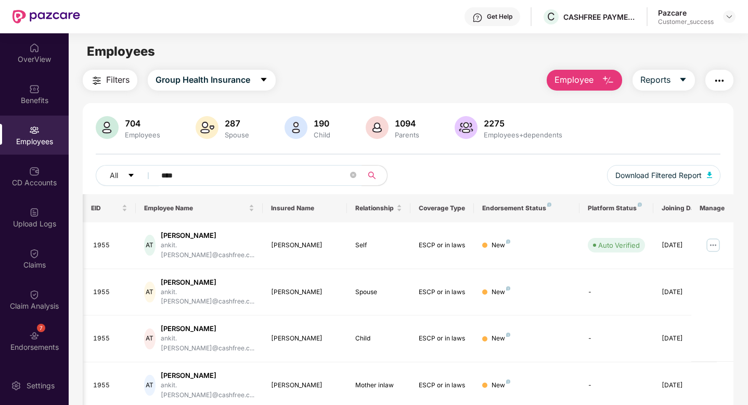 This screenshot has height=405, width=748. I want to click on div: Auto Verified, so click(619, 245).